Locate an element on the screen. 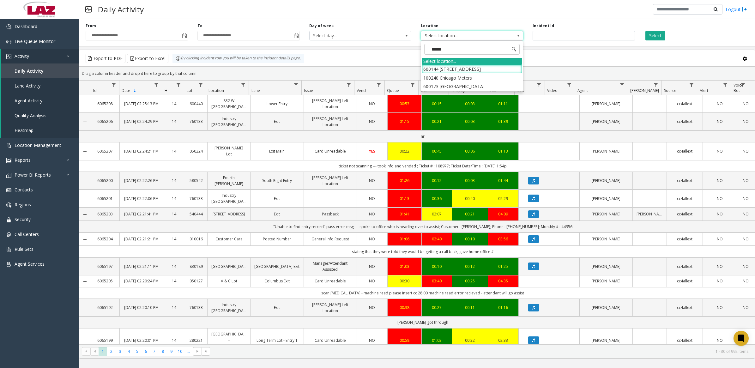 Image resolution: width=755 pixels, height=368 pixels. a: 01:44 is located at coordinates (504, 180).